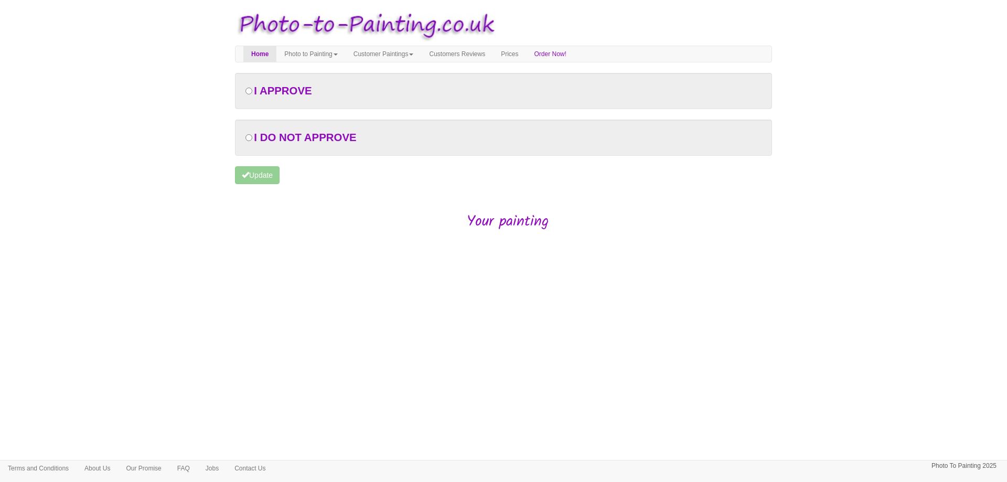  I want to click on a: Prices, so click(509, 54).